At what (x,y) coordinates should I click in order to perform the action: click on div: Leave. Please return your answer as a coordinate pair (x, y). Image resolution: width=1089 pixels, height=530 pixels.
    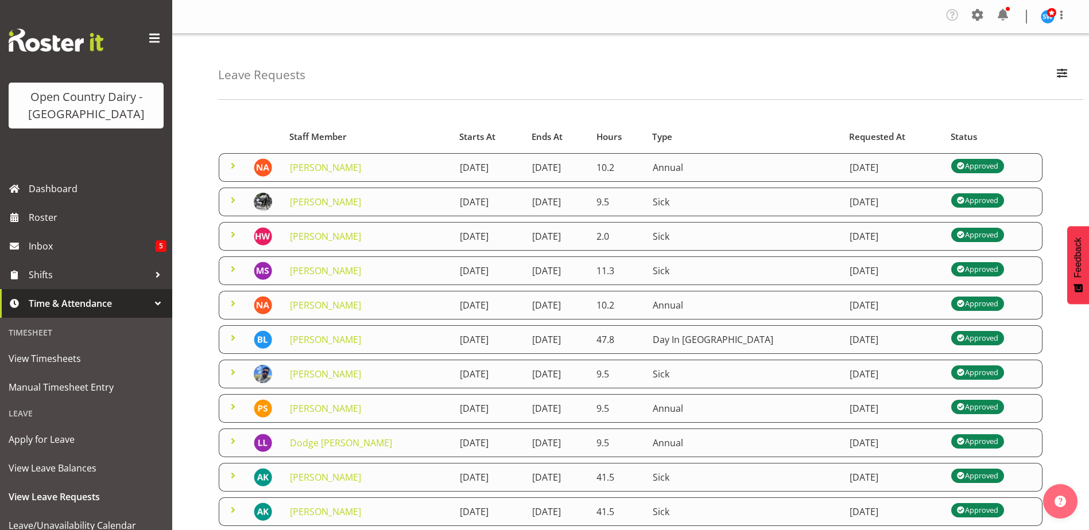
    Looking at the image, I should click on (86, 413).